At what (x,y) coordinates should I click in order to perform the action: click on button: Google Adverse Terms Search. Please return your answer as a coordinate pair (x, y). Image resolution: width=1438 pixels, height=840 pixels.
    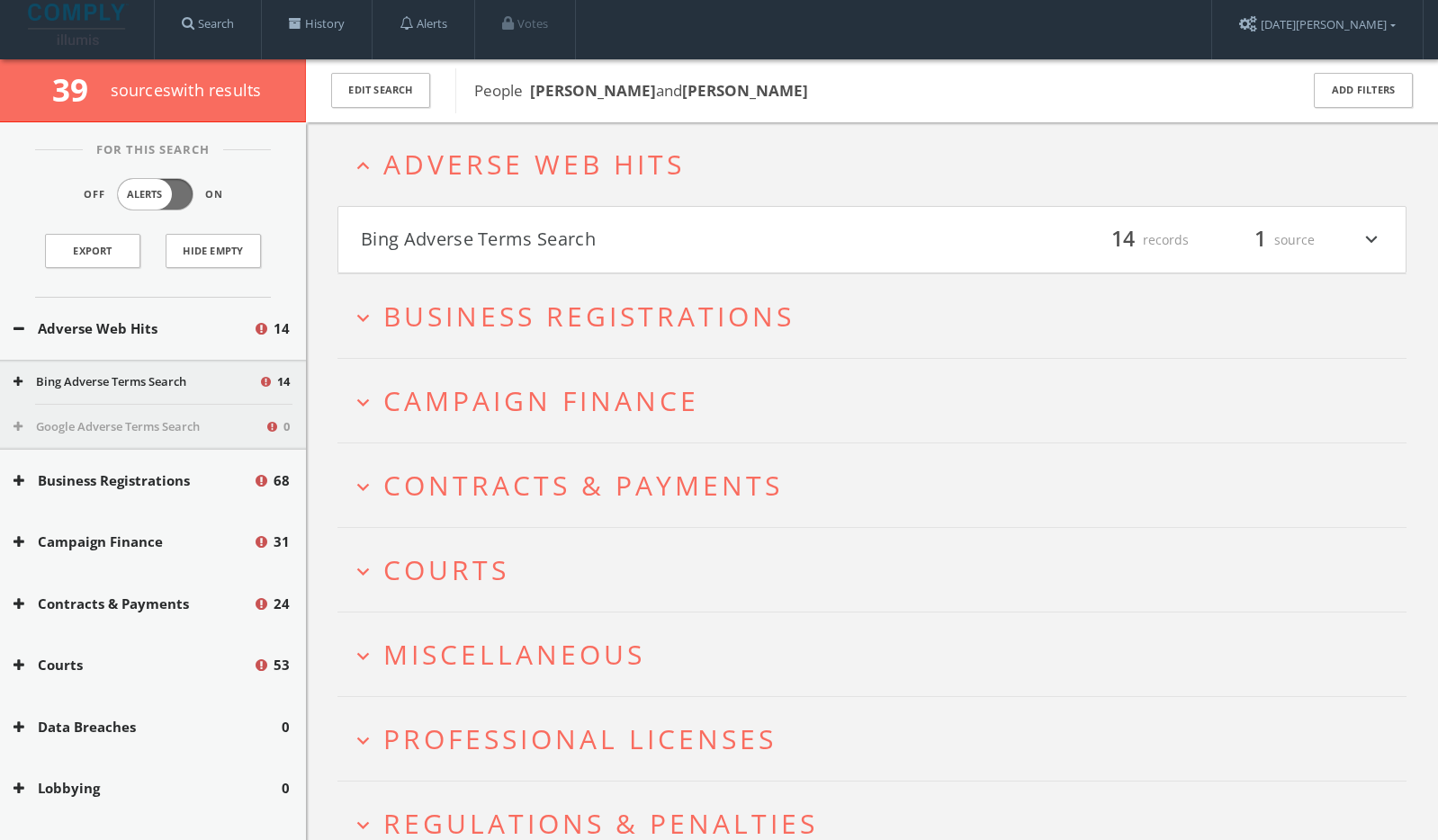
    Looking at the image, I should click on (139, 427).